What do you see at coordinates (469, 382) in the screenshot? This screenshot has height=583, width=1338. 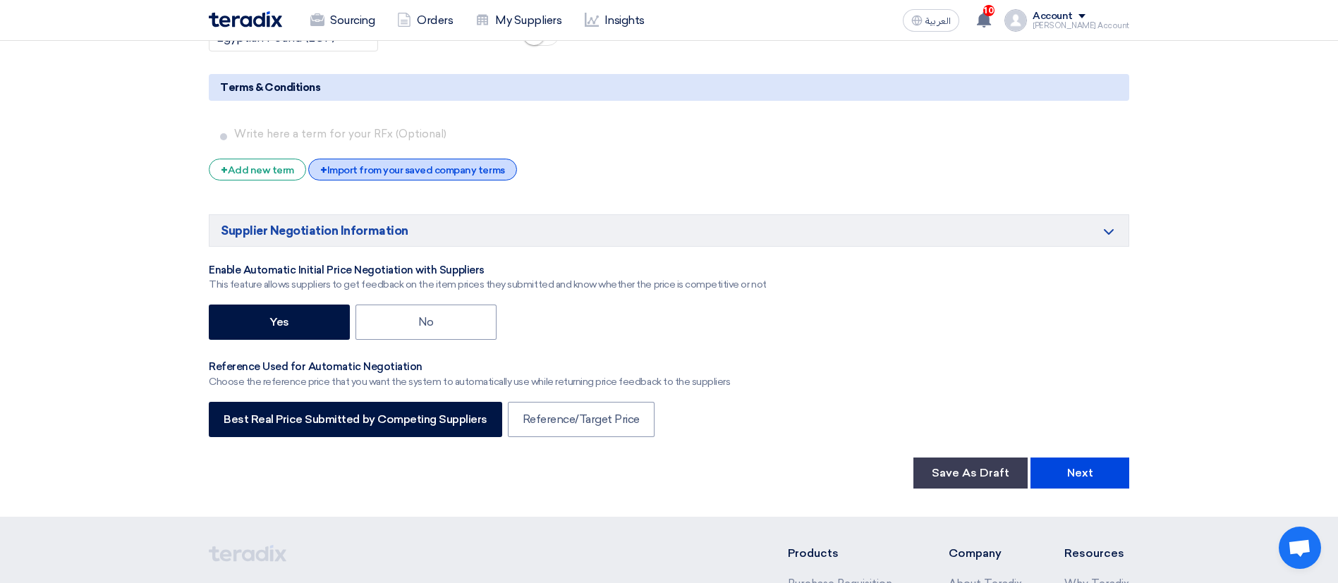 I see `div: Choose the reference price that you want the system to automatically use while returning price fe...` at bounding box center [469, 382].